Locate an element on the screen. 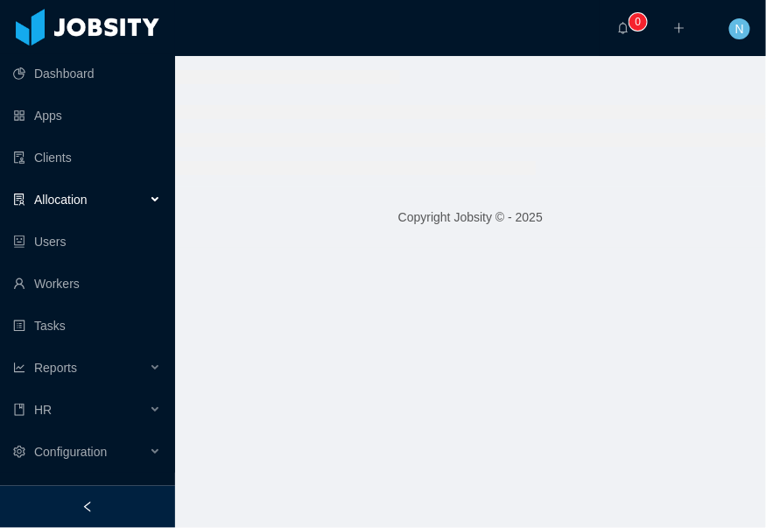  a: icon: auditClients is located at coordinates (87, 158).